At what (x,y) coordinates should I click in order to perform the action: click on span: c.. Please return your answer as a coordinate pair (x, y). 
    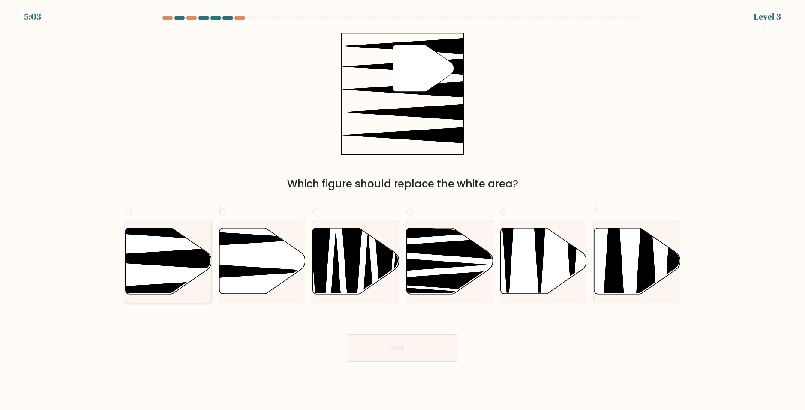
    Looking at the image, I should click on (317, 210).